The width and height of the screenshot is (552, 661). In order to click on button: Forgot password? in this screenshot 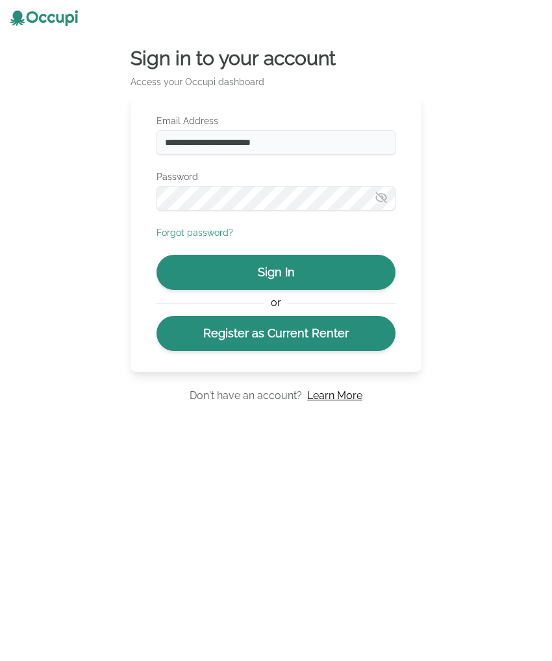, I will do `click(195, 233)`.